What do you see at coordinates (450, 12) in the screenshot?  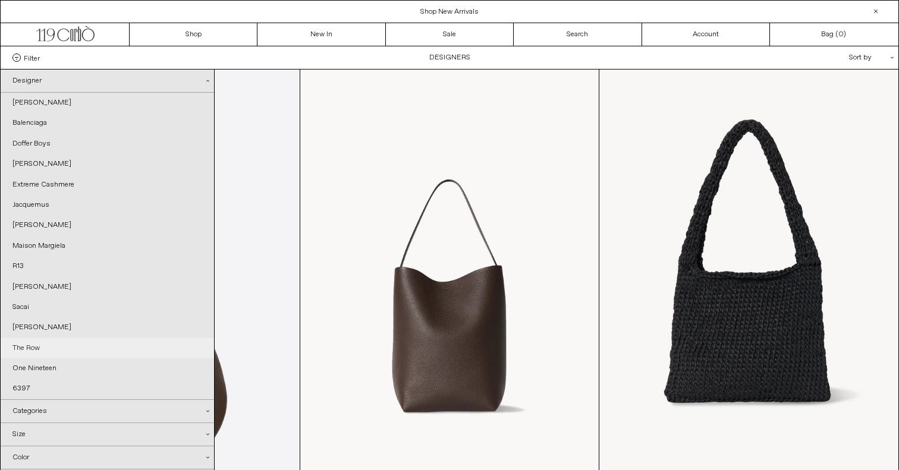 I see `span: Shop New Arrivals` at bounding box center [450, 12].